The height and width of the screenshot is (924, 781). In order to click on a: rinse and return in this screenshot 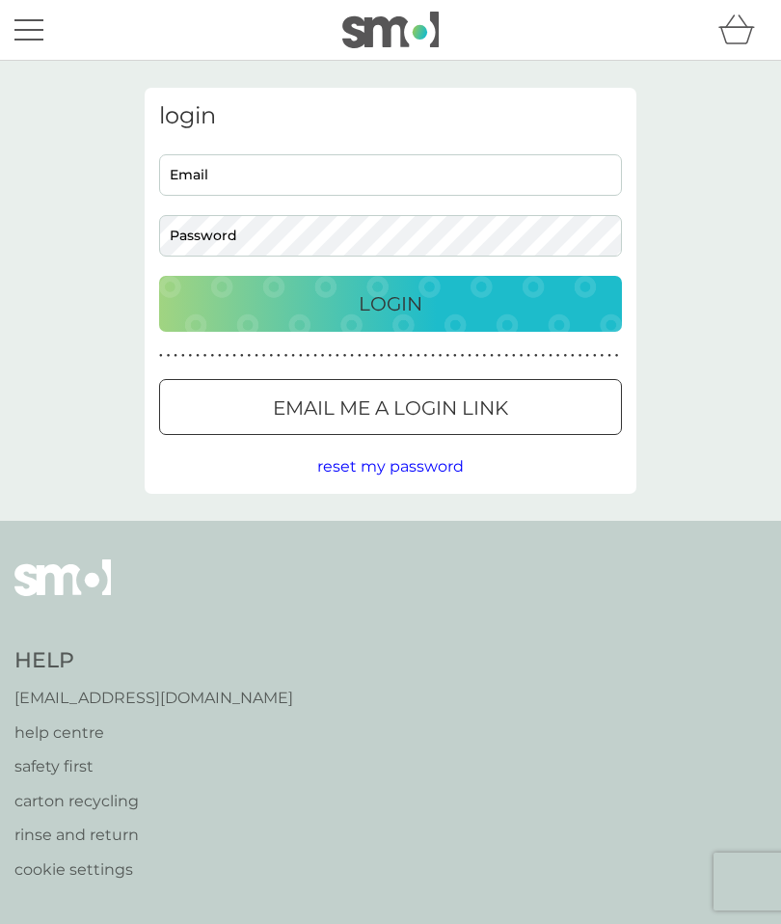, I will do `click(153, 835)`.